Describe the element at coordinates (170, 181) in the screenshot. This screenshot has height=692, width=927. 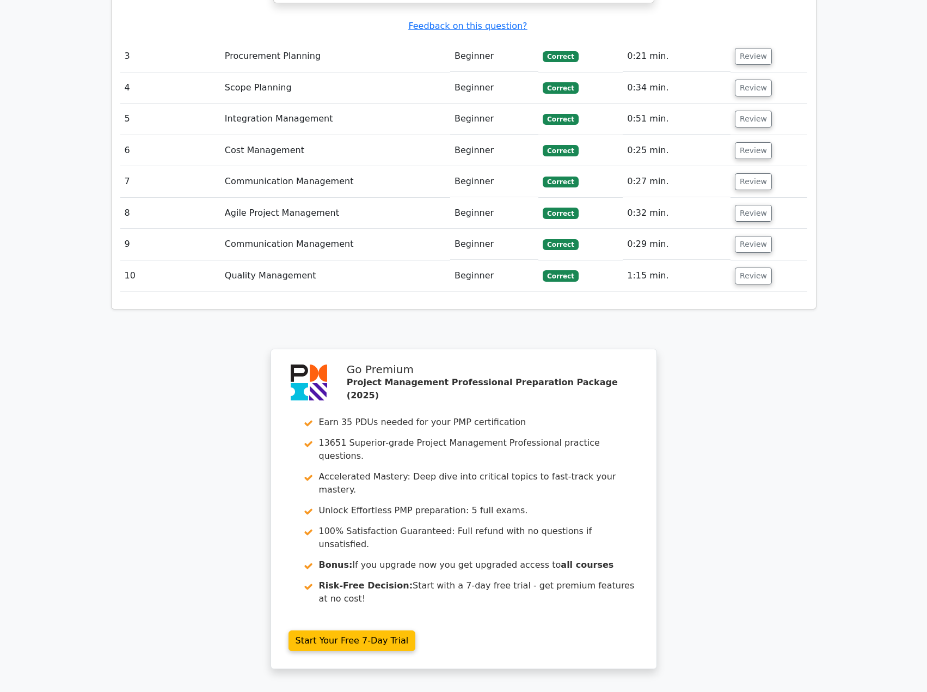
I see `td: 7` at that location.